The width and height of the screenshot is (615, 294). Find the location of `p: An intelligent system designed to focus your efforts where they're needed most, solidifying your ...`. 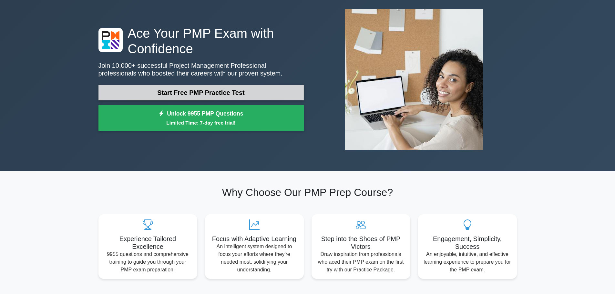

p: An intelligent system designed to focus your efforts where they're needed most, solidifying your ... is located at coordinates (255, 258).